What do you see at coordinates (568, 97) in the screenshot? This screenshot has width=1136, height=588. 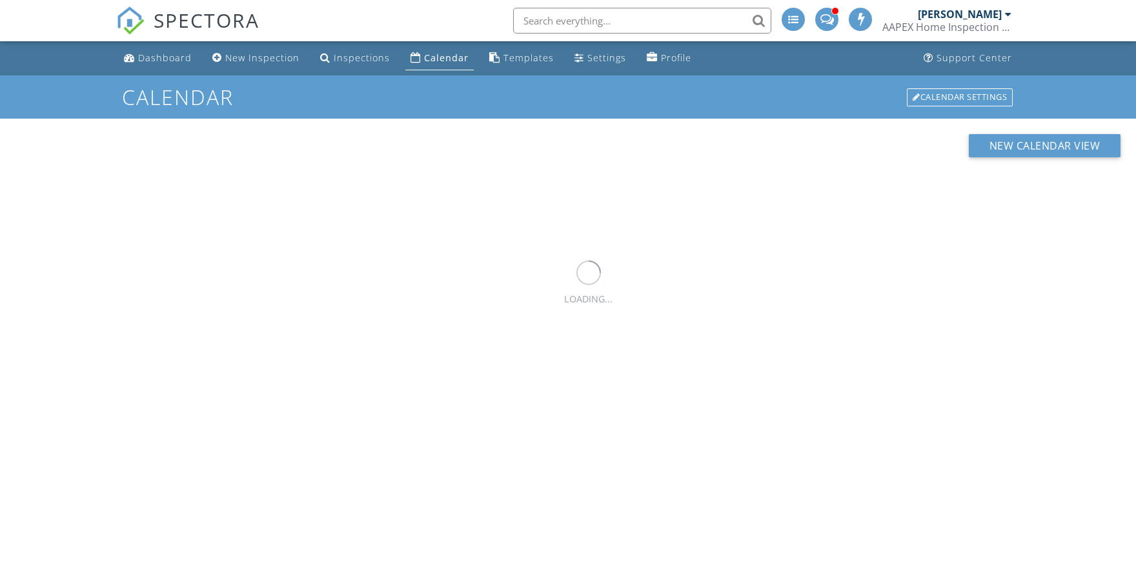 I see `h1: Calendar` at bounding box center [568, 97].